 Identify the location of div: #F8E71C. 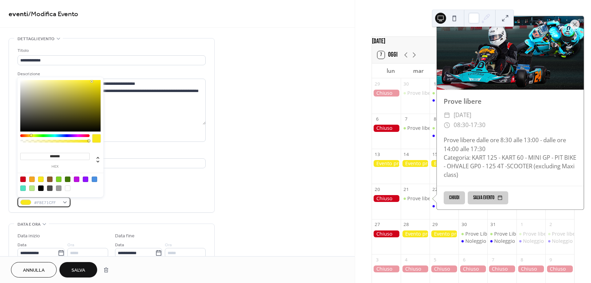
(41, 179).